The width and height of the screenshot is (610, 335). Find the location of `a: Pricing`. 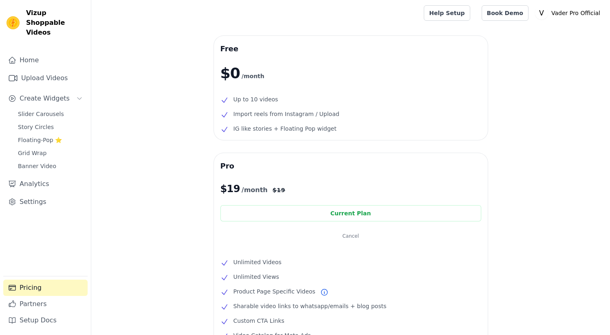

a: Pricing is located at coordinates (45, 288).